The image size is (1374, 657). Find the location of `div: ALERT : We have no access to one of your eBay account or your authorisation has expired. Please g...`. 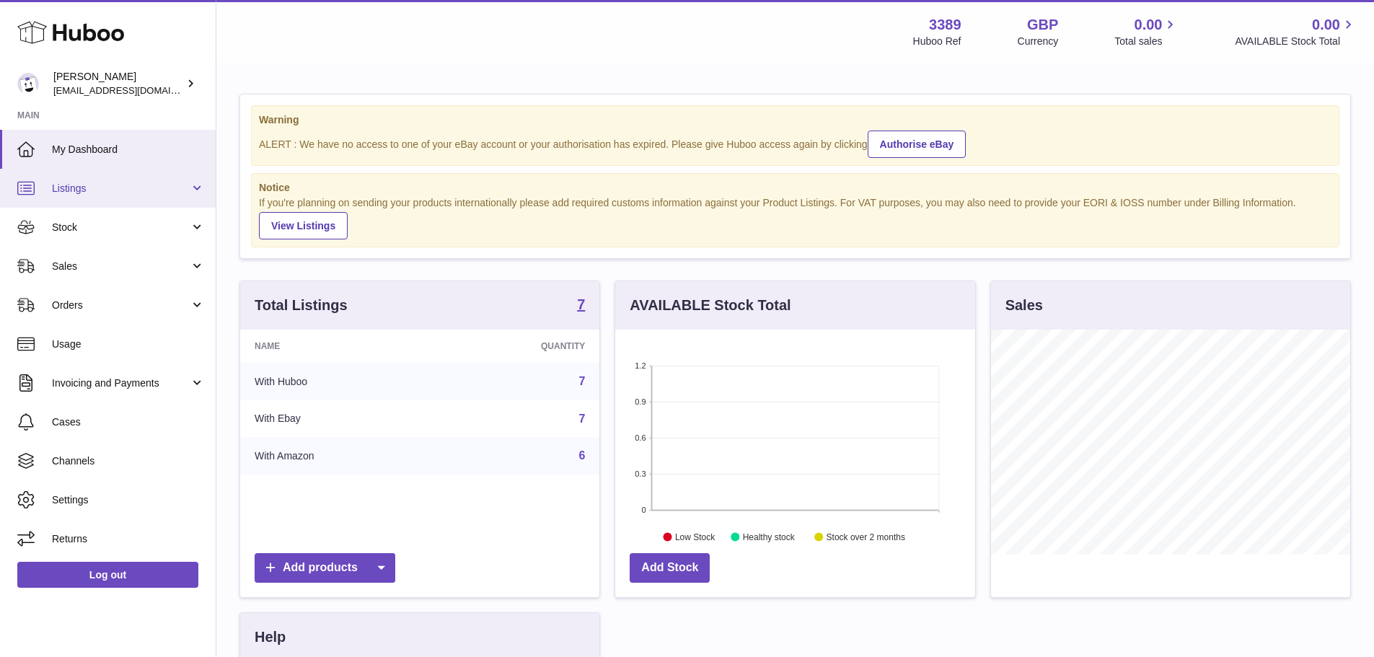

div: ALERT : We have no access to one of your eBay account or your authorisation has expired. Please g... is located at coordinates (795, 143).